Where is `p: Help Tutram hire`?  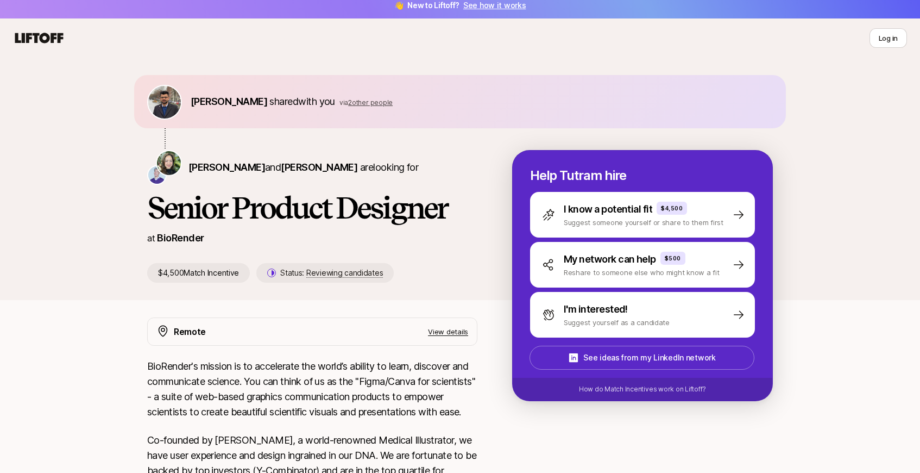 p: Help Tutram hire is located at coordinates (643, 175).